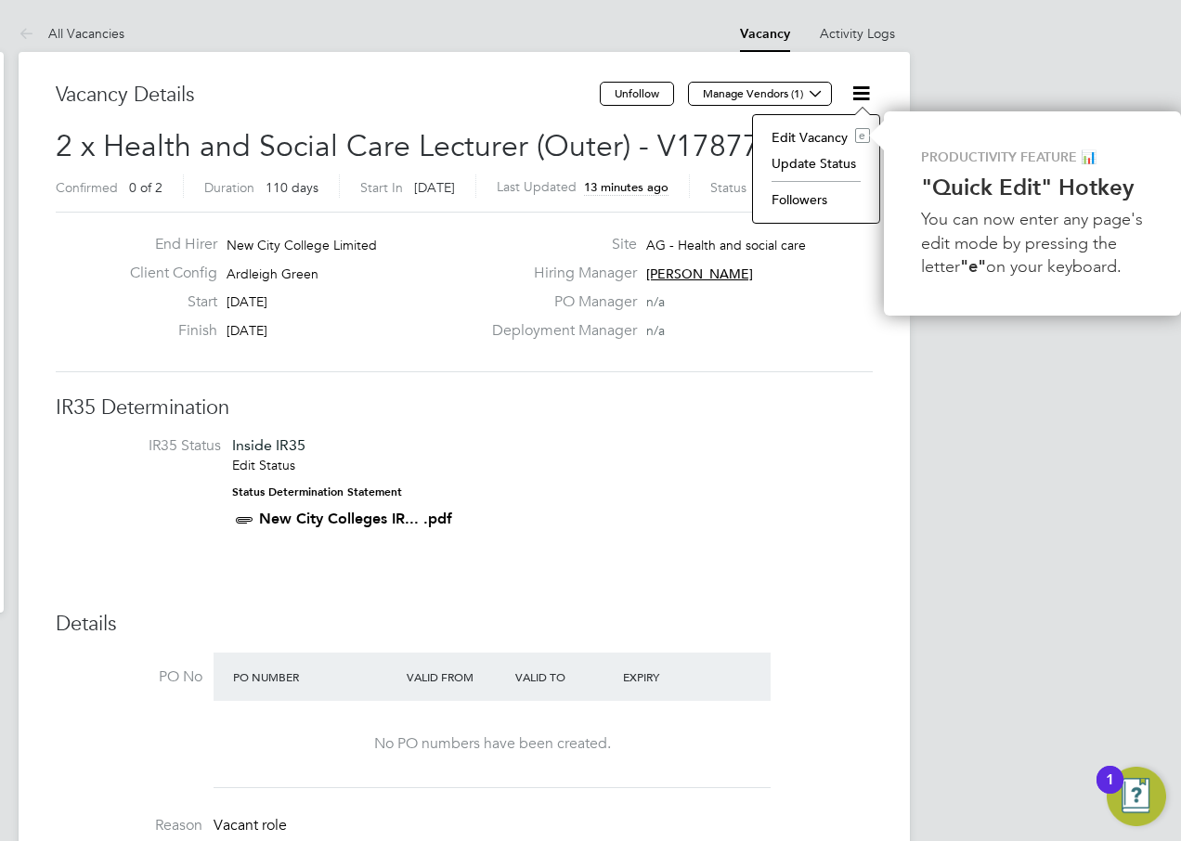 This screenshot has height=841, width=1181. I want to click on span: AG - Health and social care, so click(726, 245).